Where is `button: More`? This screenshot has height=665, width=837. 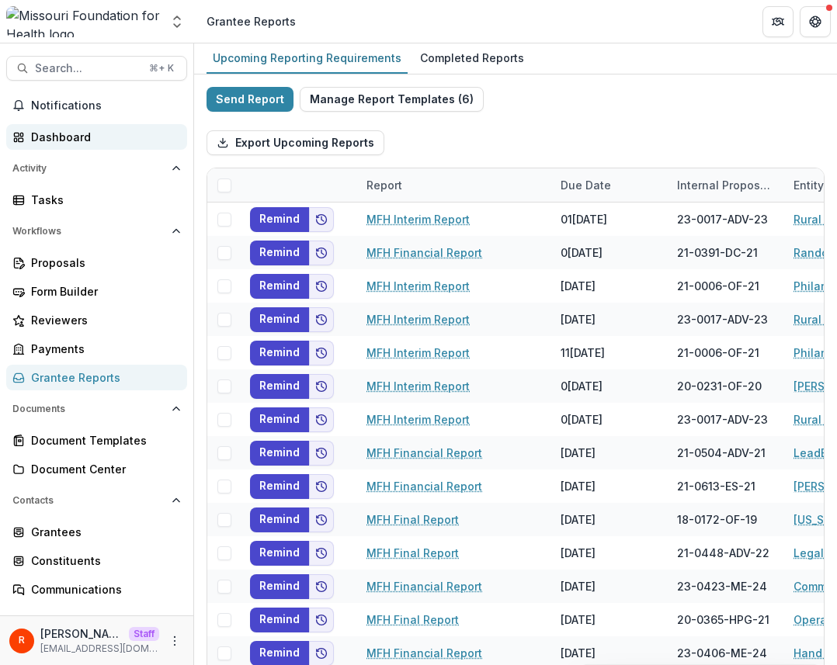 button: More is located at coordinates (175, 641).